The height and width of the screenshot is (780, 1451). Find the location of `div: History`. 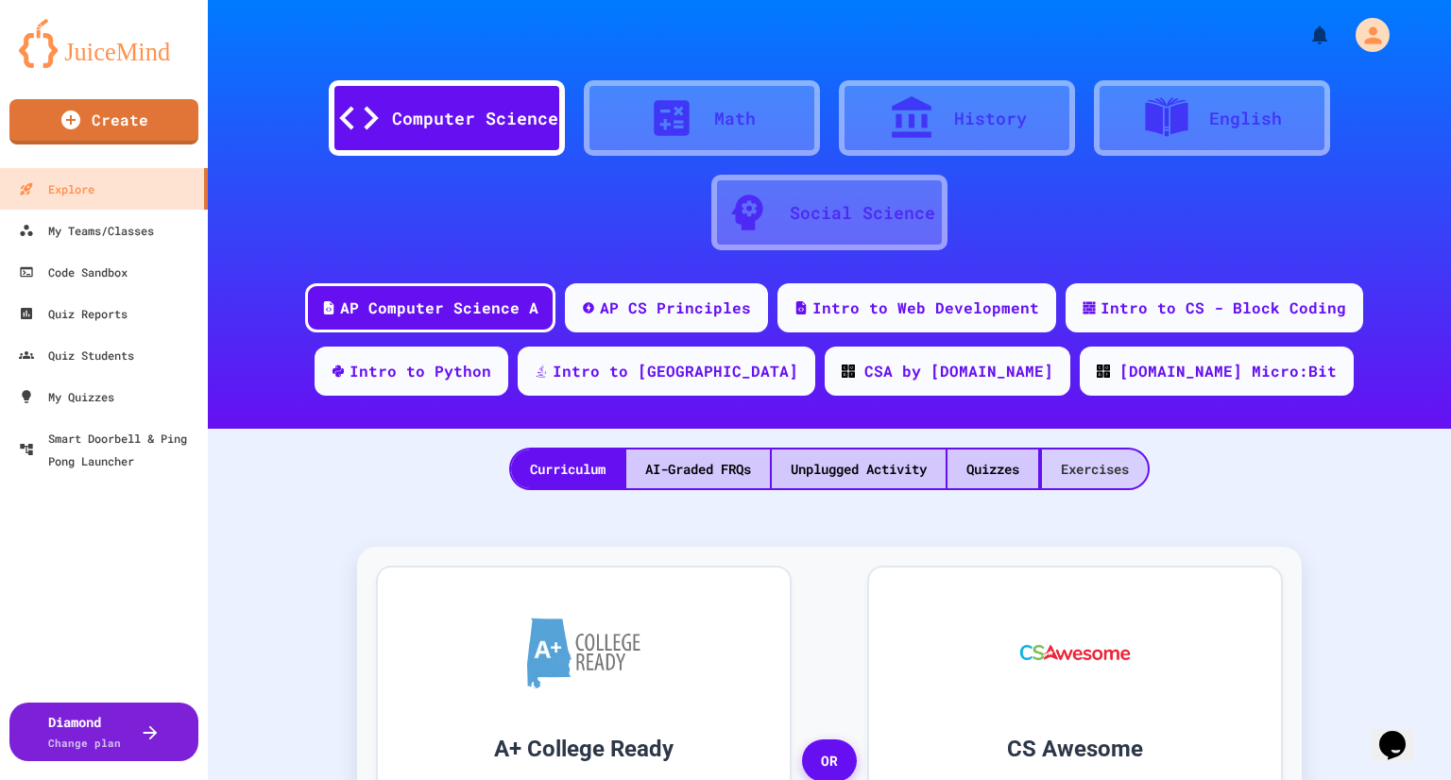

div: History is located at coordinates (990, 118).